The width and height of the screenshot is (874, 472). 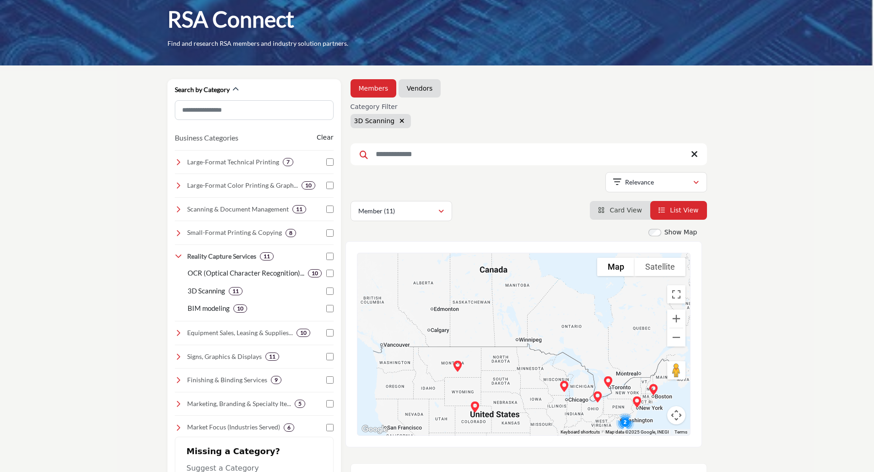 I want to click on div: 10 Results For OCR (Optical Character Recognition) Services, so click(x=315, y=273).